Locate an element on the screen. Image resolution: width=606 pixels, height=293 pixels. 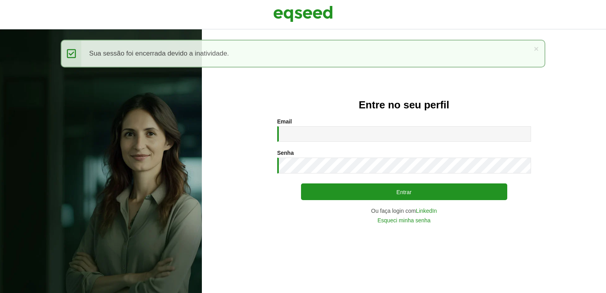
div: Sua sessão foi encerrada devido a inatividade. is located at coordinates (303, 54).